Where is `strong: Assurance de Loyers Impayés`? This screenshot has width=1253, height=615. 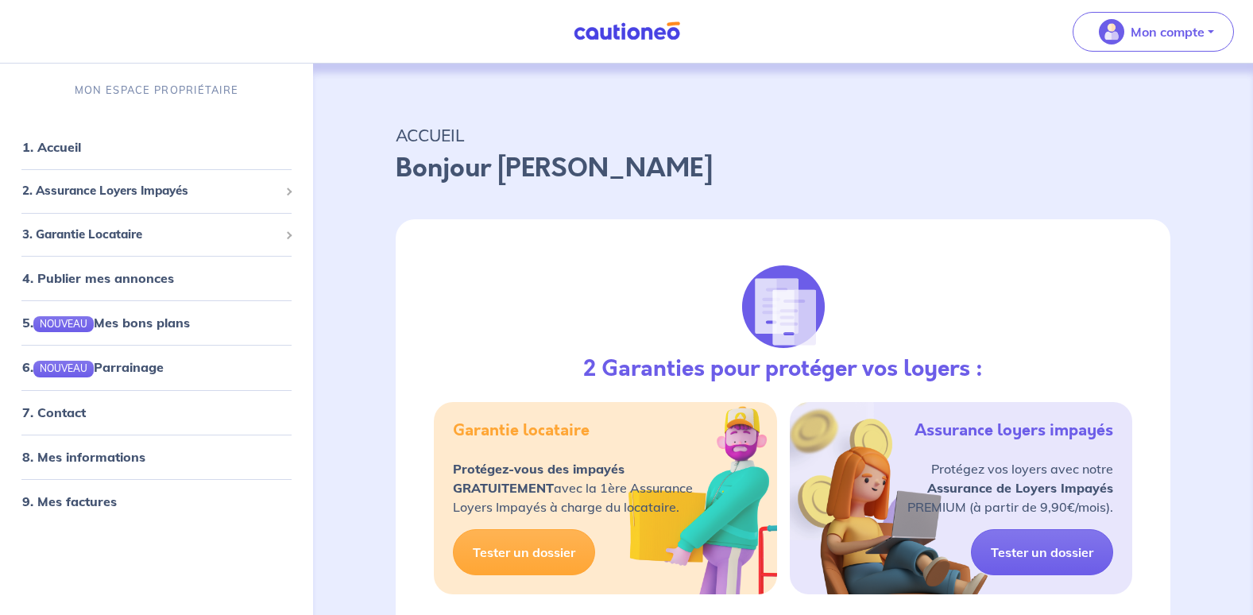
strong: Assurance de Loyers Impayés is located at coordinates (1020, 488).